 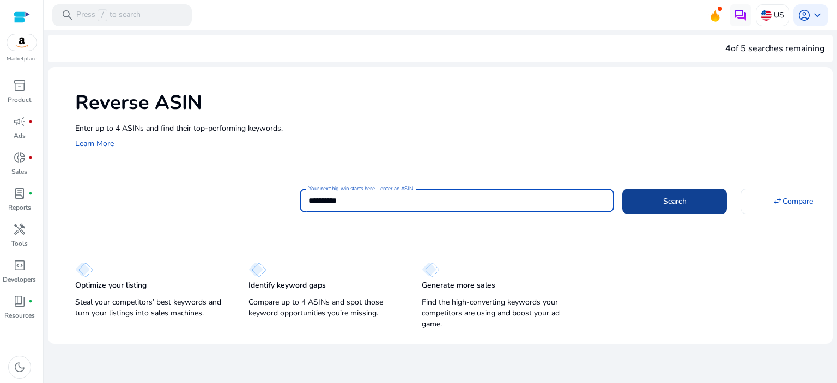 I want to click on span: lab_profile, so click(x=20, y=193).